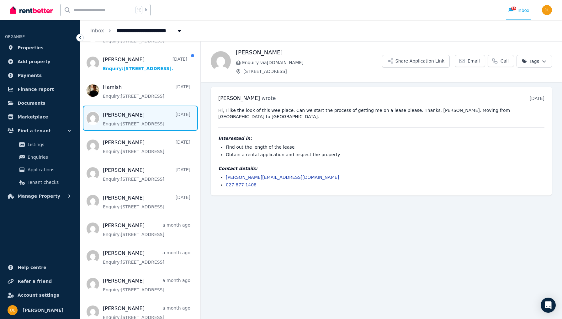 This screenshot has width=562, height=319. I want to click on a: Enquiries, so click(40, 157).